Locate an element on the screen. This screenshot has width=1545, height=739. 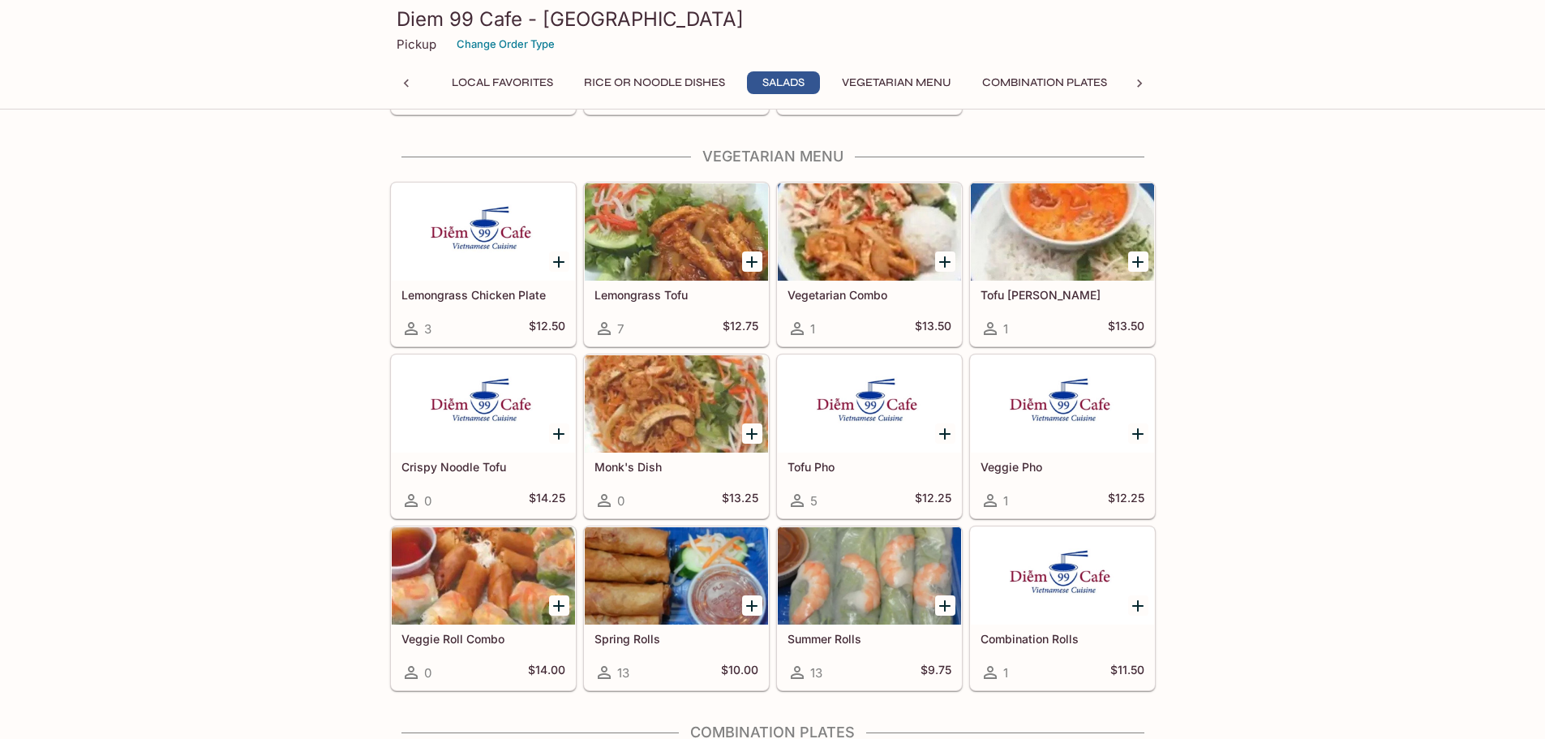
button: Add Summer Rolls is located at coordinates (945, 605).